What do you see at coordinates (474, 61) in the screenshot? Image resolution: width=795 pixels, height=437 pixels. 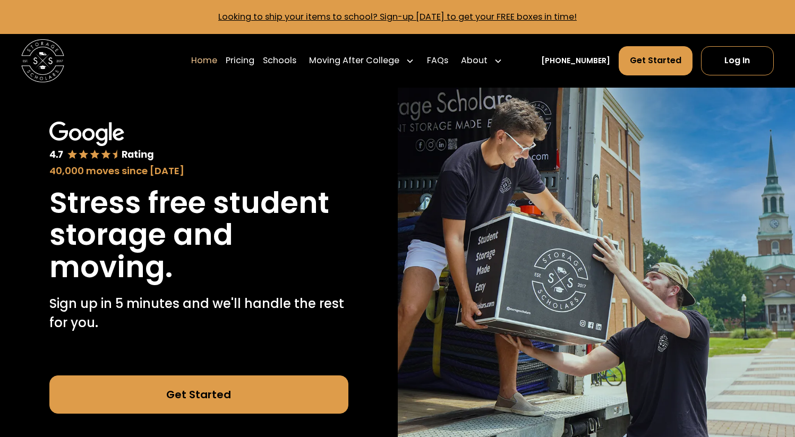 I see `div: About` at bounding box center [474, 61].